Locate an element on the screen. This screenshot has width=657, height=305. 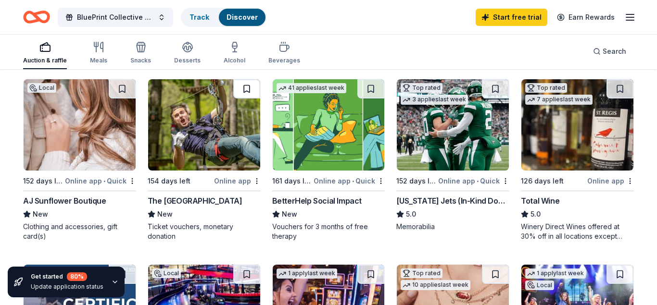
img: Image for New York Jets (In-Kind Donation) is located at coordinates (453, 125).